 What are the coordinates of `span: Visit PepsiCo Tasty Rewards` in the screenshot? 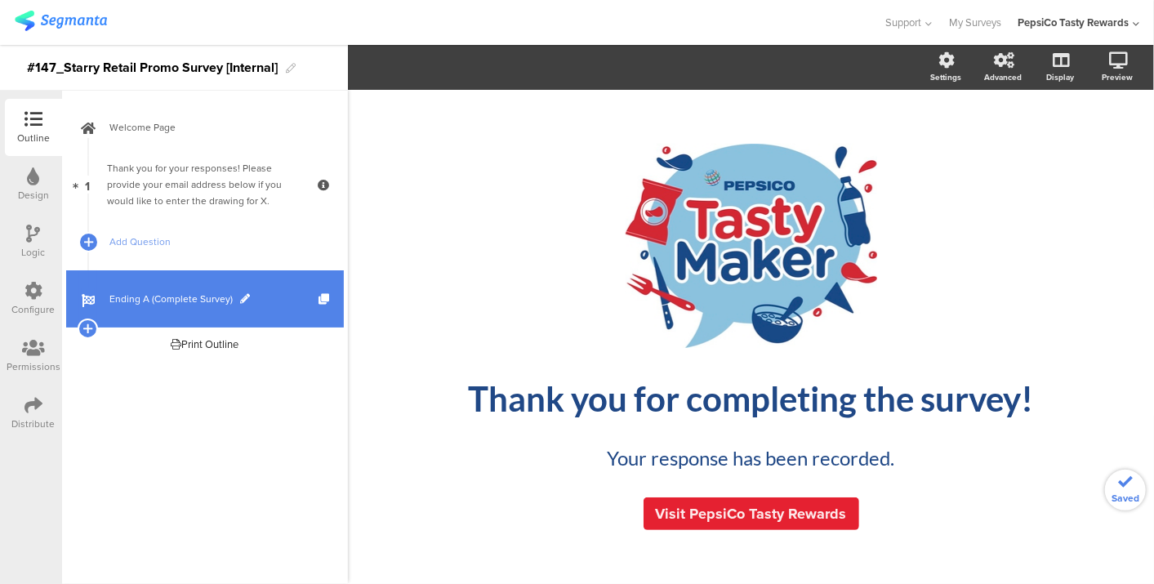 It's located at (751, 514).